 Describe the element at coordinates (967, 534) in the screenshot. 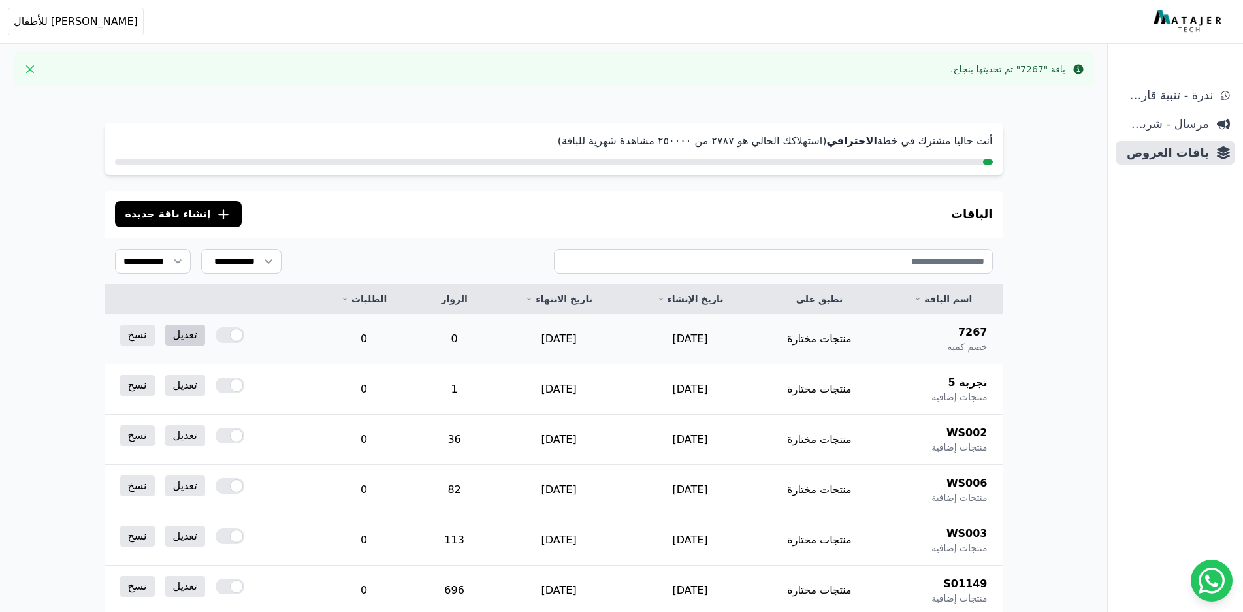

I see `span: WS003` at that location.